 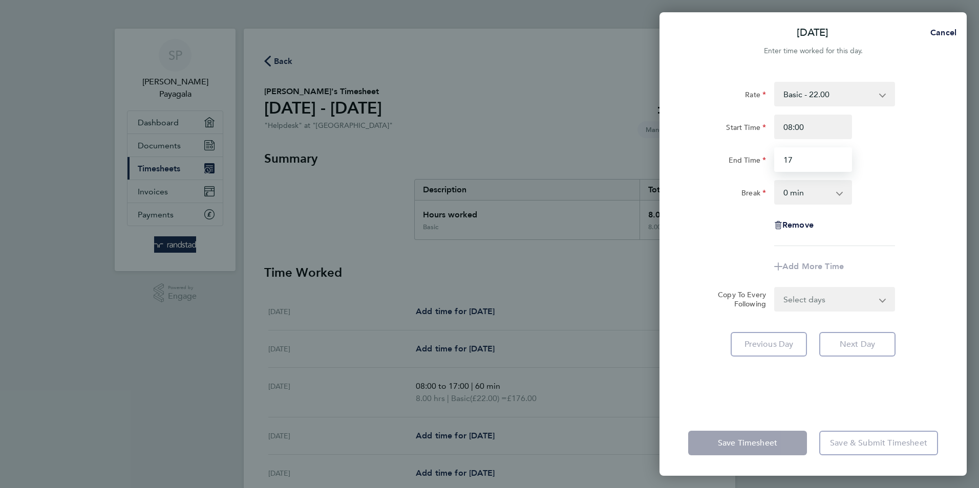 What do you see at coordinates (813, 160) in the screenshot?
I see `input: E.g. 18:00` at bounding box center [813, 160].